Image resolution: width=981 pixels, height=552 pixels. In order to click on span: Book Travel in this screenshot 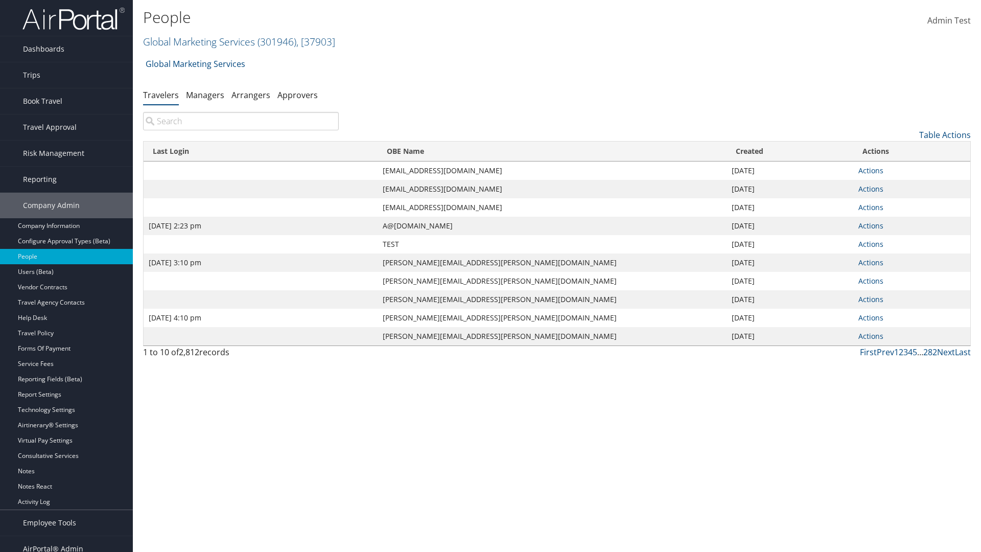, I will do `click(42, 101)`.